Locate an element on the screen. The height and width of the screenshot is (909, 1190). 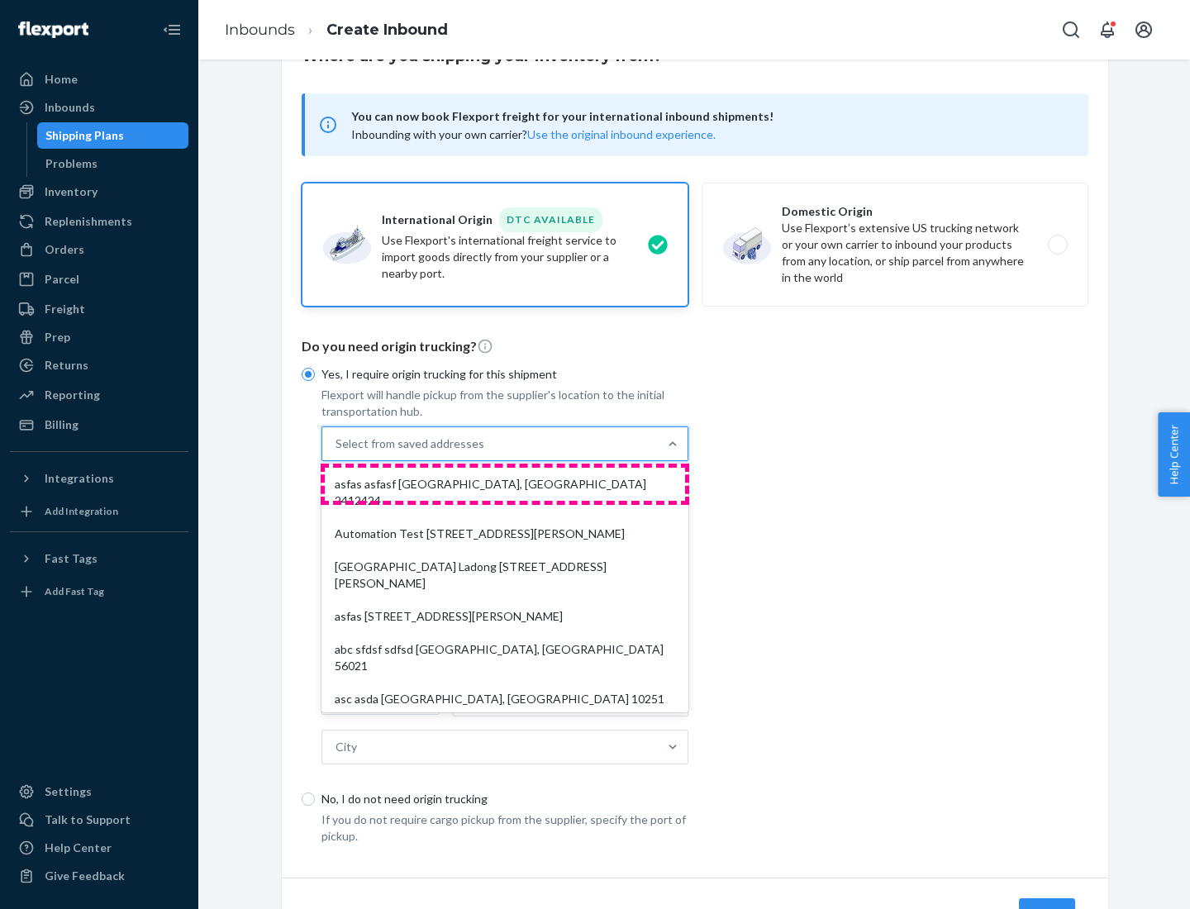
ol: breadcrumbs is located at coordinates (336, 30).